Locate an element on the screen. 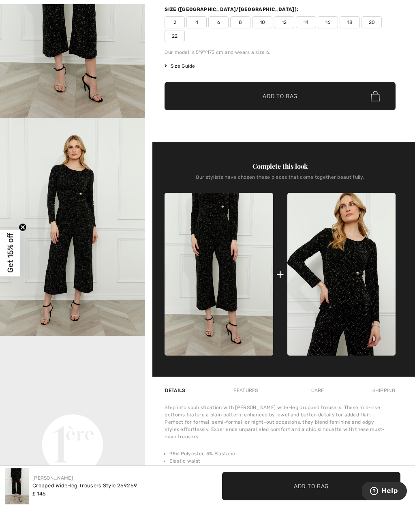 This screenshot has height=506, width=415. li: No zipper is located at coordinates (283, 468).